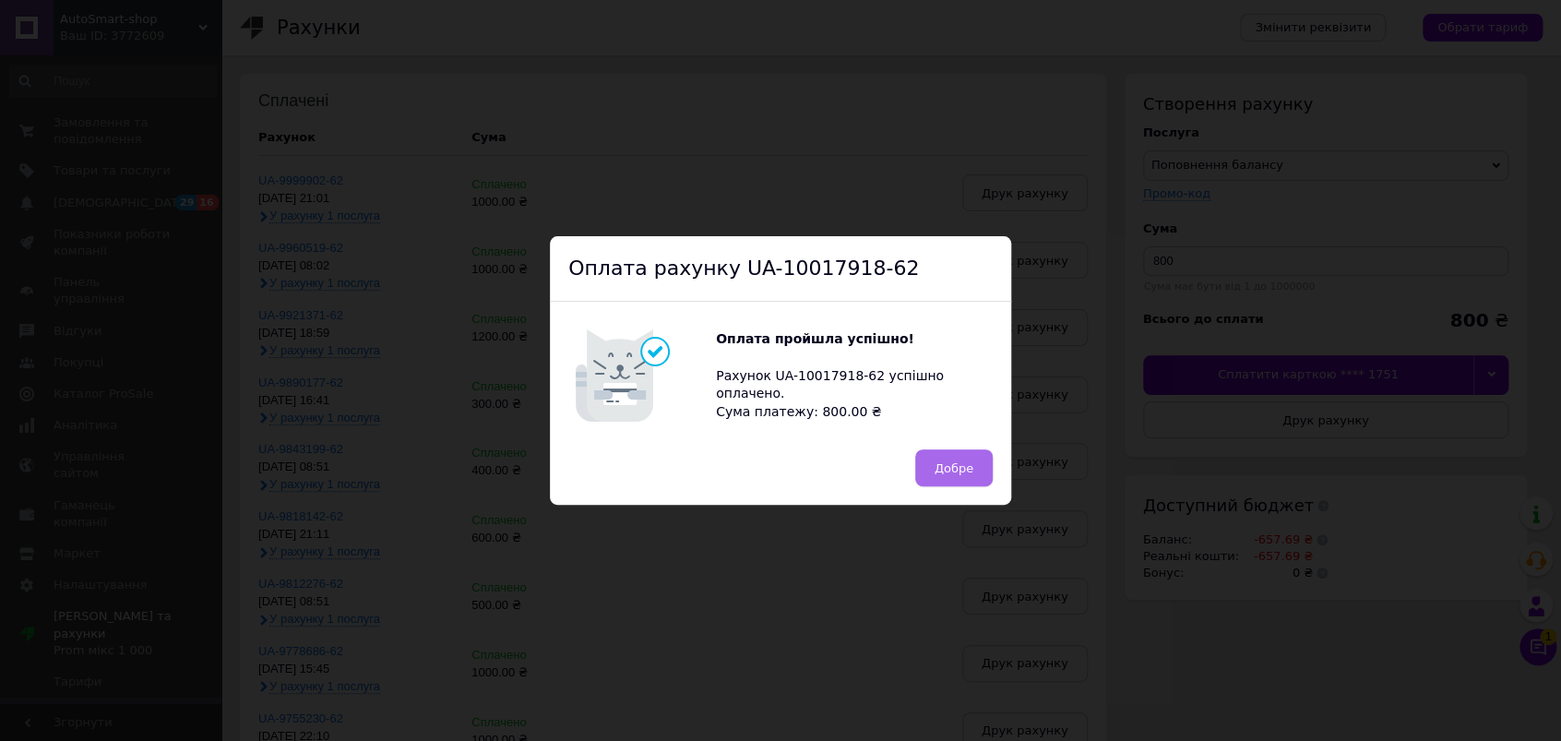  I want to click on img: Котик говорить Оплата пройшла успішно!, so click(642, 375).